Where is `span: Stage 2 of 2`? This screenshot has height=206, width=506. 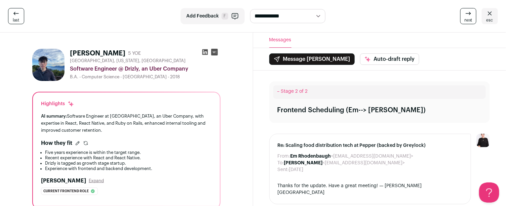
span: Stage 2 of 2 is located at coordinates (295, 91).